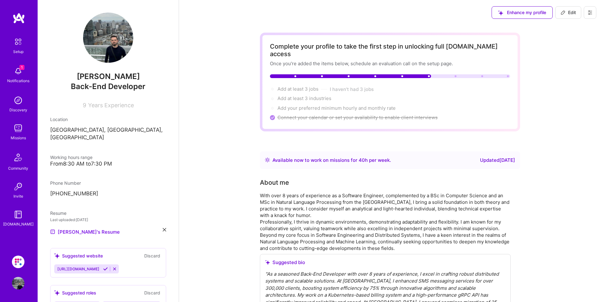 This screenshot has width=601, height=302. What do you see at coordinates (75, 293) in the screenshot?
I see `div: Suggested roles` at bounding box center [75, 293].